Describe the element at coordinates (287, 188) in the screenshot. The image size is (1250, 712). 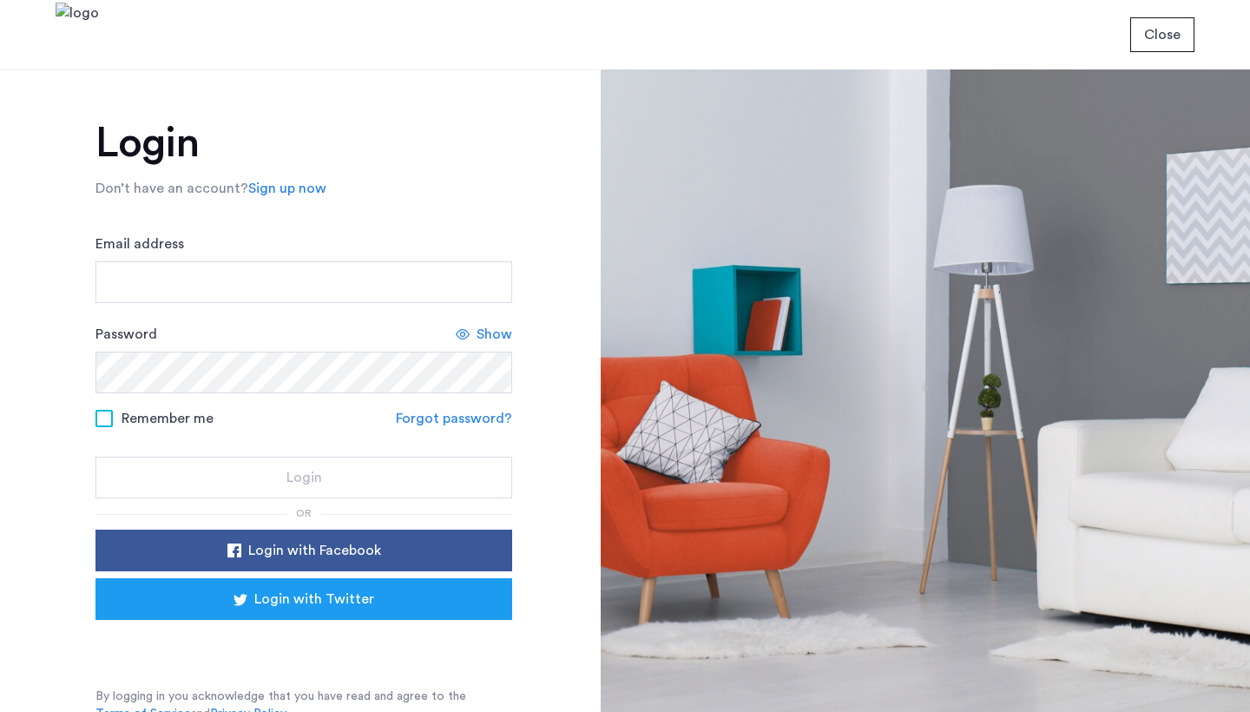
I see `a: Sign up now` at that location.